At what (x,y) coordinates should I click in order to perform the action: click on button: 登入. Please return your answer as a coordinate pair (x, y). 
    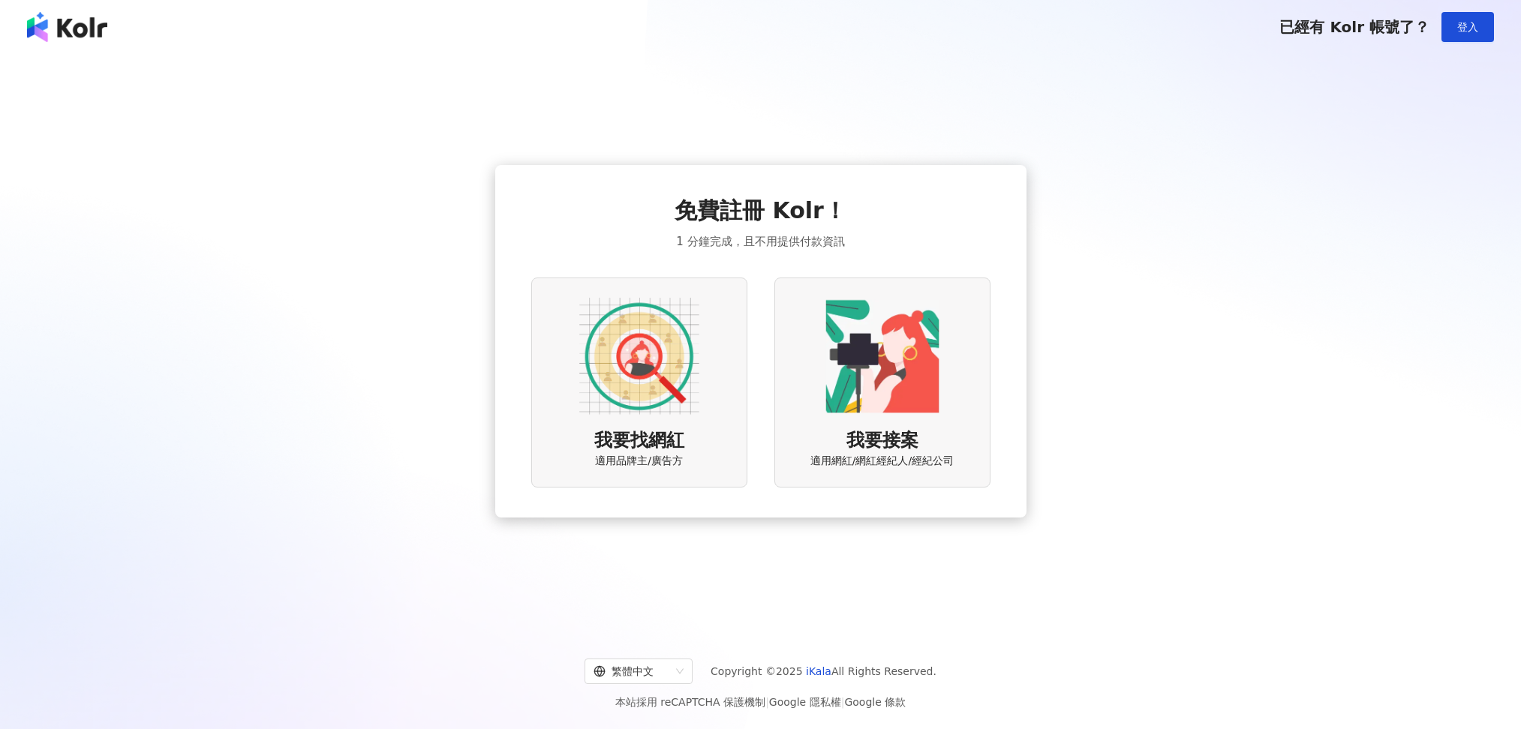
    Looking at the image, I should click on (1467, 27).